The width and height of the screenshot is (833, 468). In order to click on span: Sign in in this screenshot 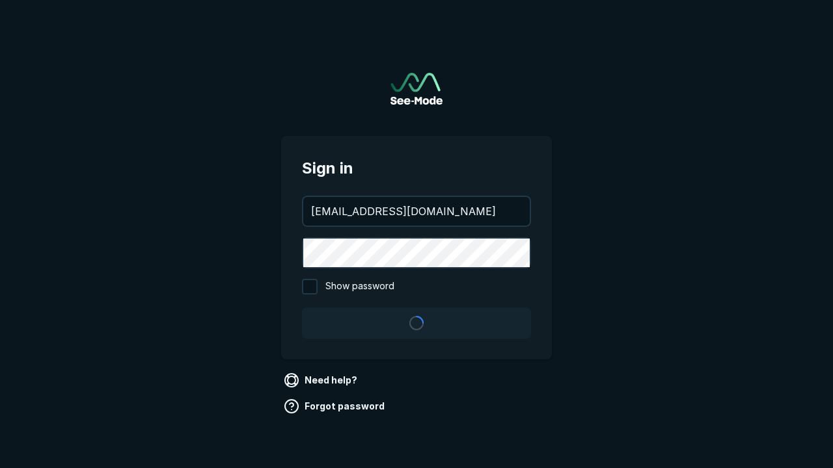, I will do `click(416, 168)`.